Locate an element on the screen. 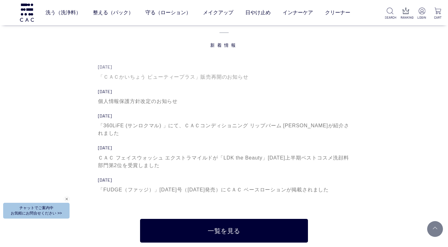 Image resolution: width=448 pixels, height=247 pixels. p: SEARCH is located at coordinates (390, 17).